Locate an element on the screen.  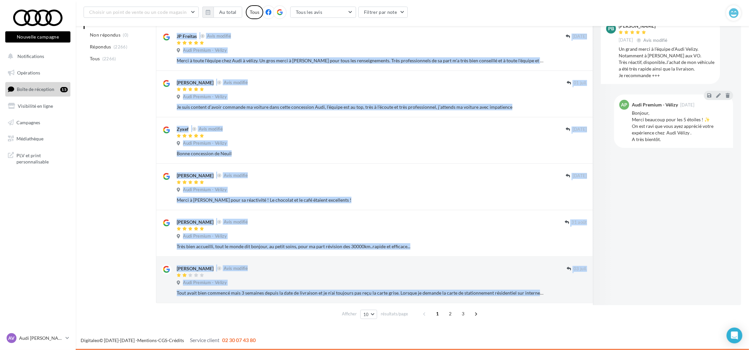
span: Choisir un point de vente ou un code magasin is located at coordinates (138, 12).